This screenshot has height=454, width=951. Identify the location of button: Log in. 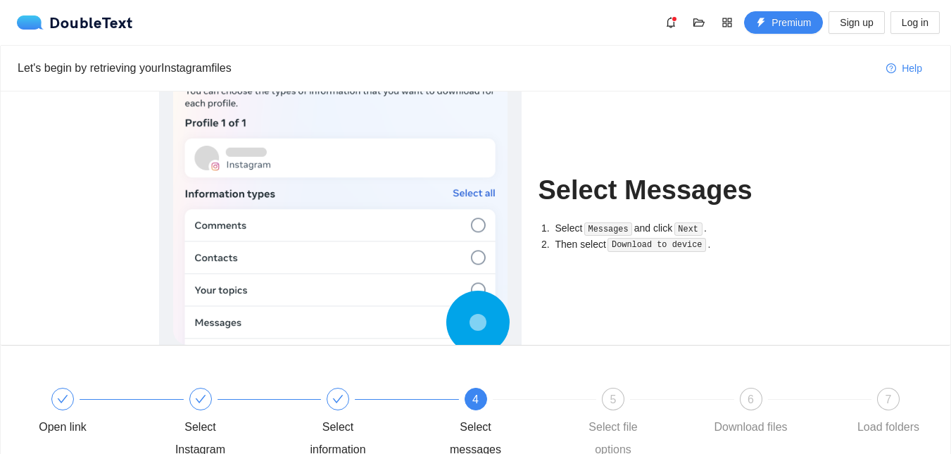
(915, 23).